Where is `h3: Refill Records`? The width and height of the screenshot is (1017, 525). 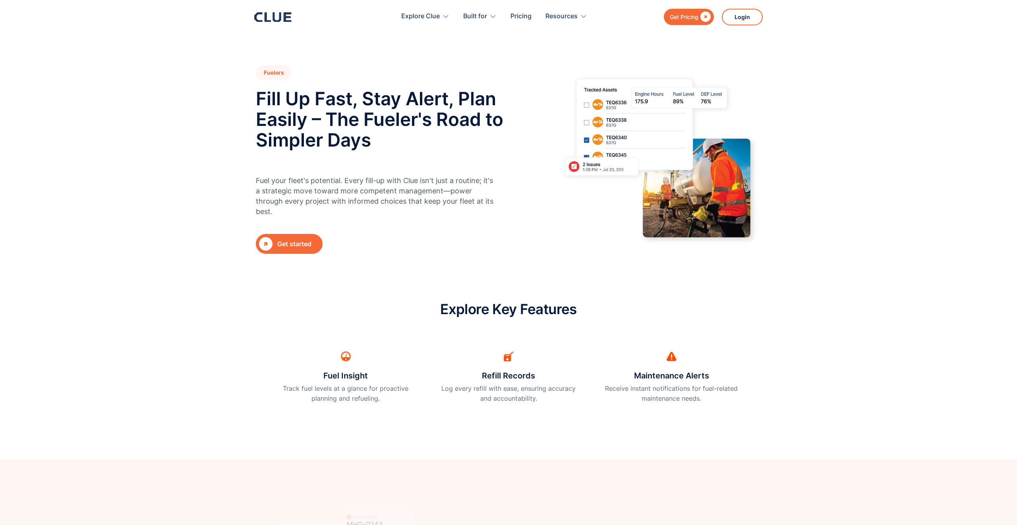 h3: Refill Records is located at coordinates (509, 376).